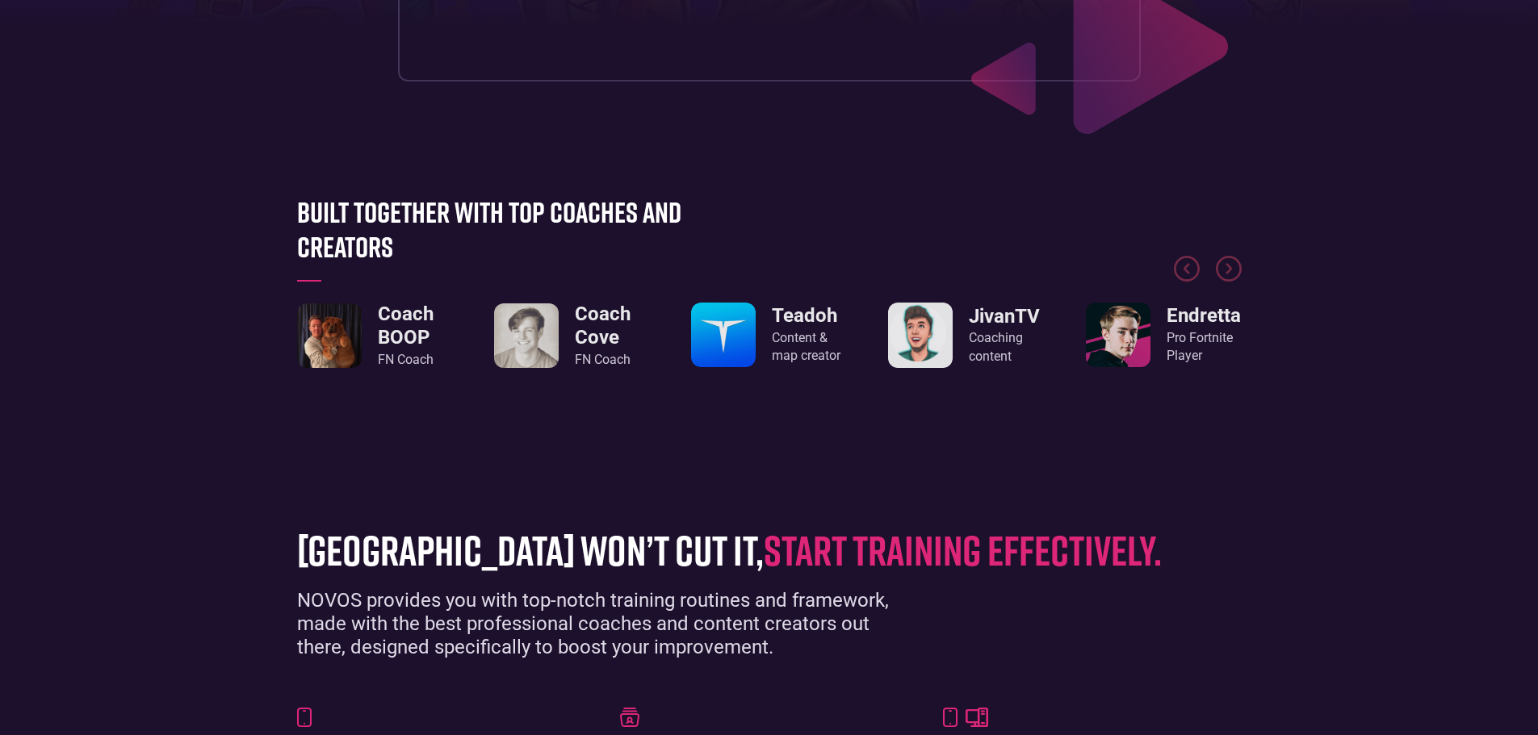  Describe the element at coordinates (966, 335) in the screenshot. I see `div: 8 / 8` at that location.